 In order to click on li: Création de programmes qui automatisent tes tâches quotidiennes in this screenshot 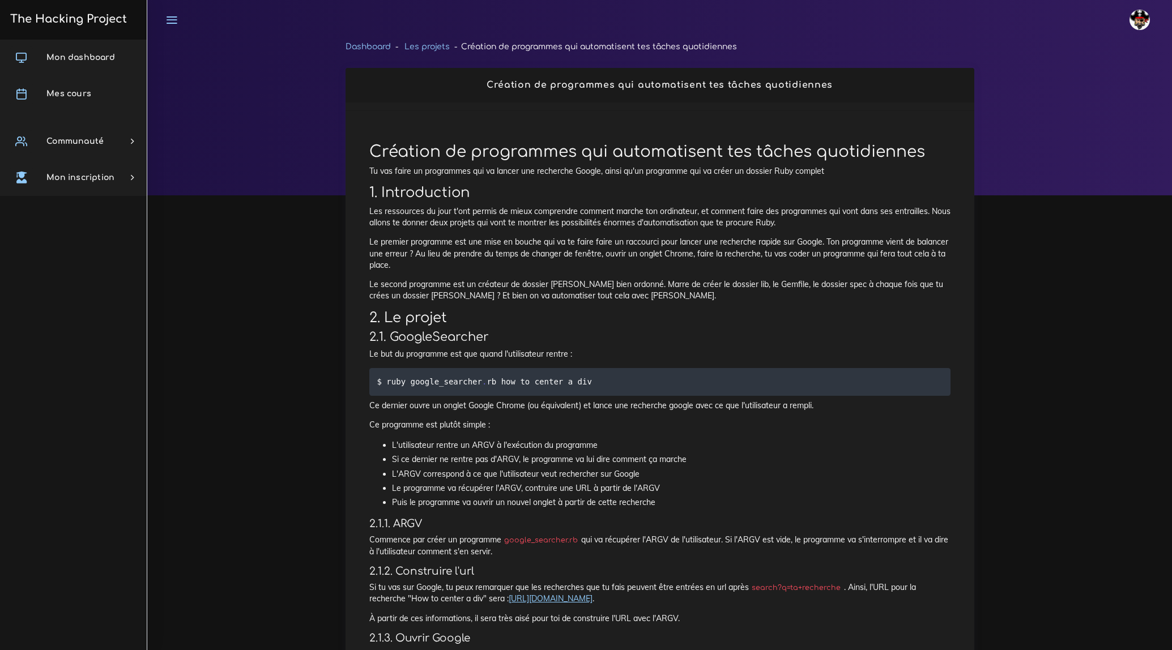, I will do `click(593, 46)`.